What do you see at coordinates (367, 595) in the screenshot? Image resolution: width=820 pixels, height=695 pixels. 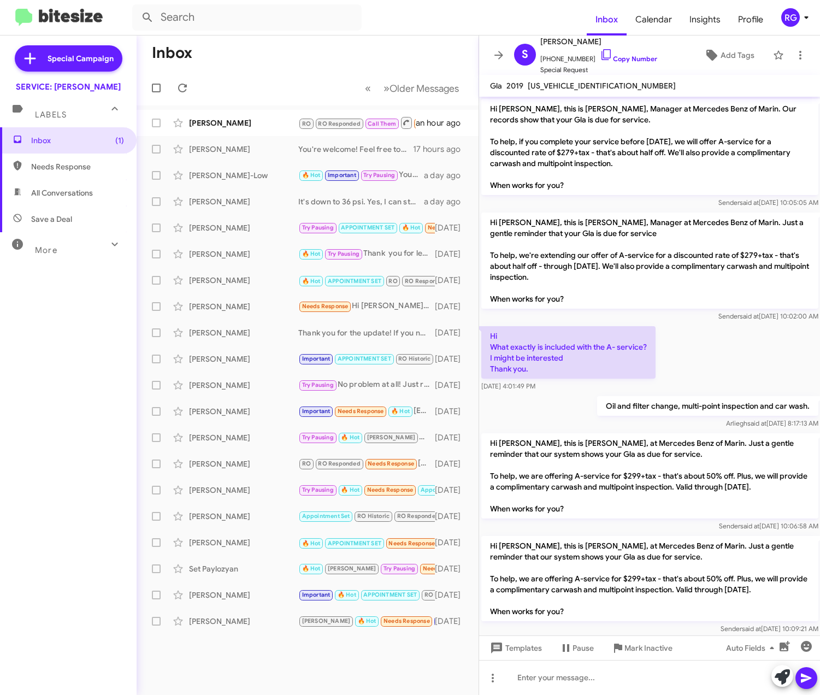 I see `div: Thank you for letting me know !` at bounding box center [367, 595].